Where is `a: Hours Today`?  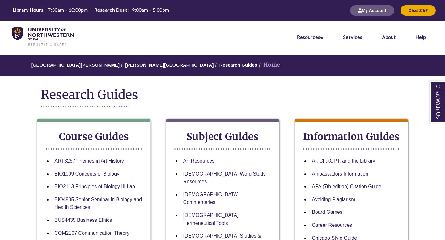 a: Hours Today is located at coordinates (91, 10).